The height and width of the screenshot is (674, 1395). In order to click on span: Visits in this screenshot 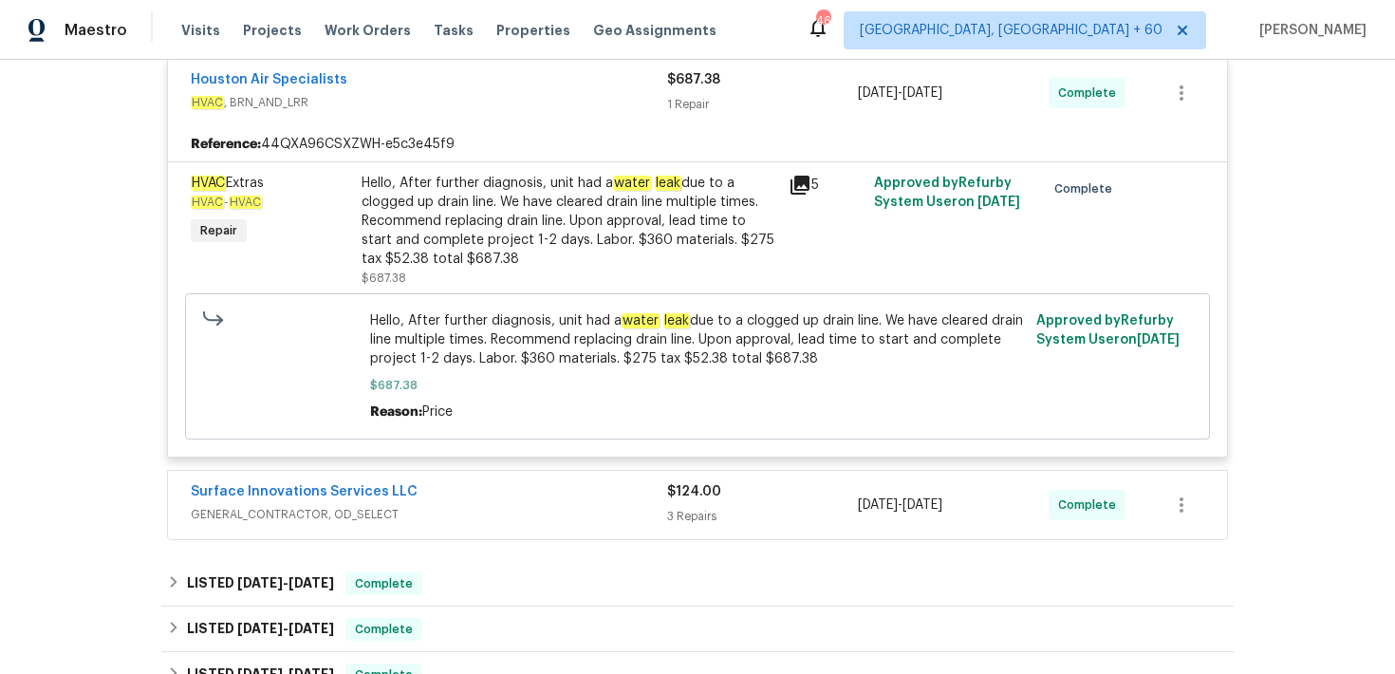, I will do `click(200, 30)`.